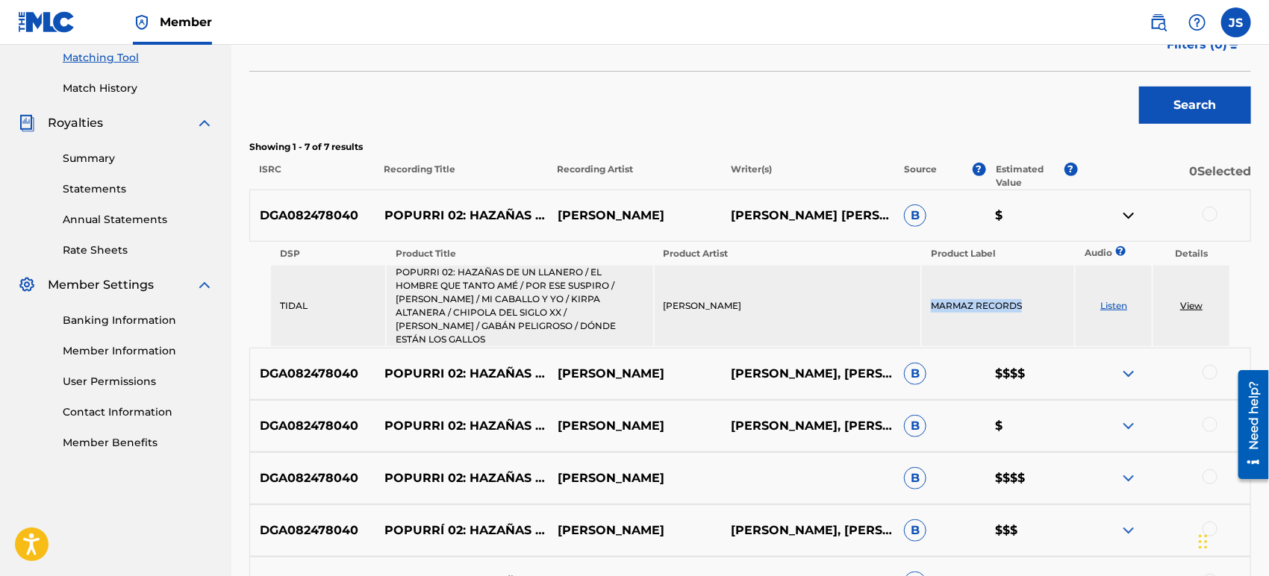 This screenshot has height=576, width=1269. Describe the element at coordinates (138, 219) in the screenshot. I see `a: Annual Statements` at that location.